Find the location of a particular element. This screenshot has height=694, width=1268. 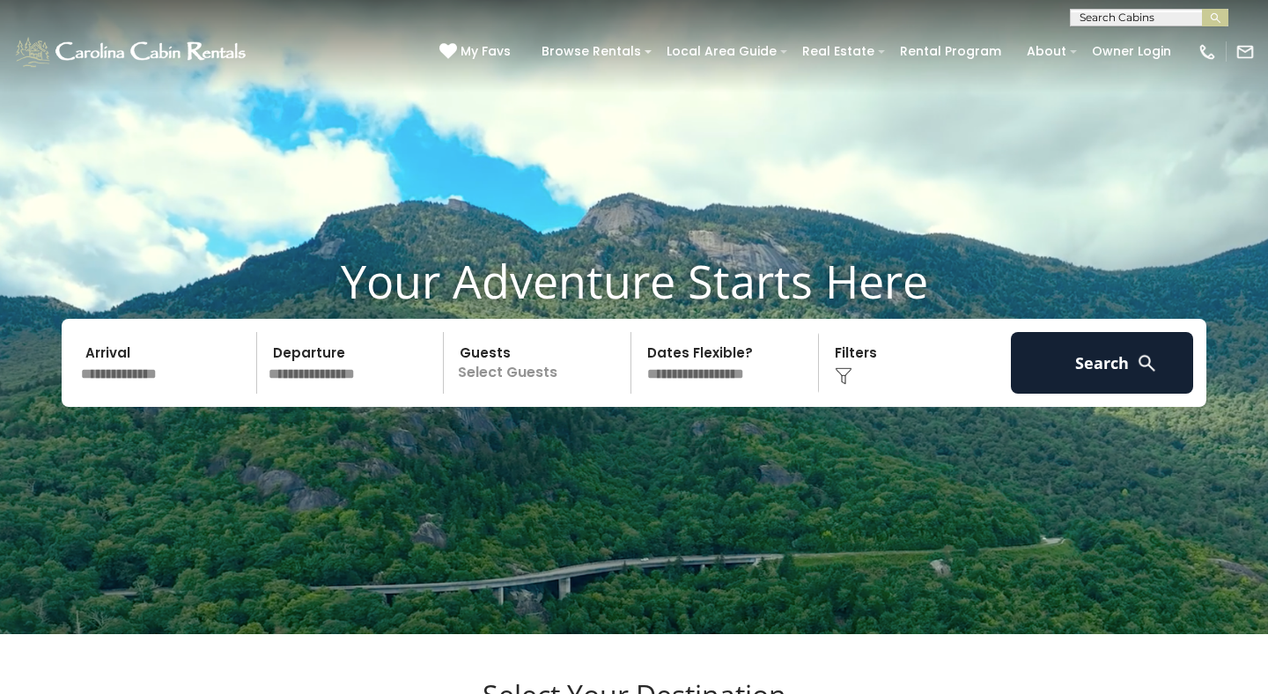

a: Owner Login is located at coordinates (1131, 51).